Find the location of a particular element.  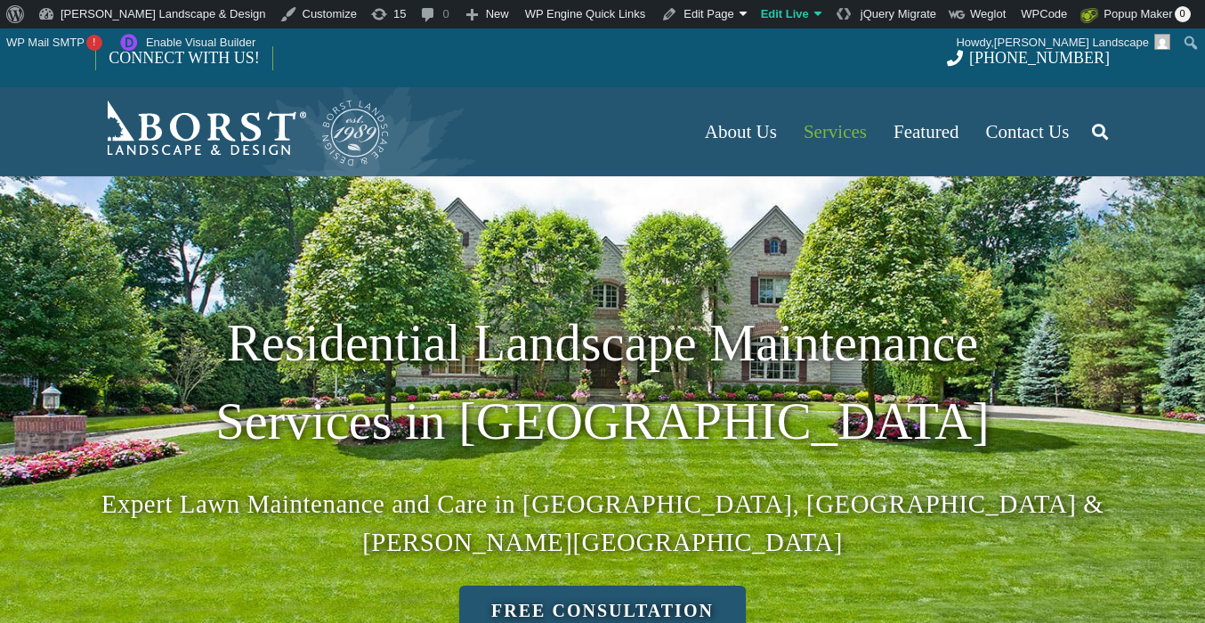

span: About Us is located at coordinates (740, 132).